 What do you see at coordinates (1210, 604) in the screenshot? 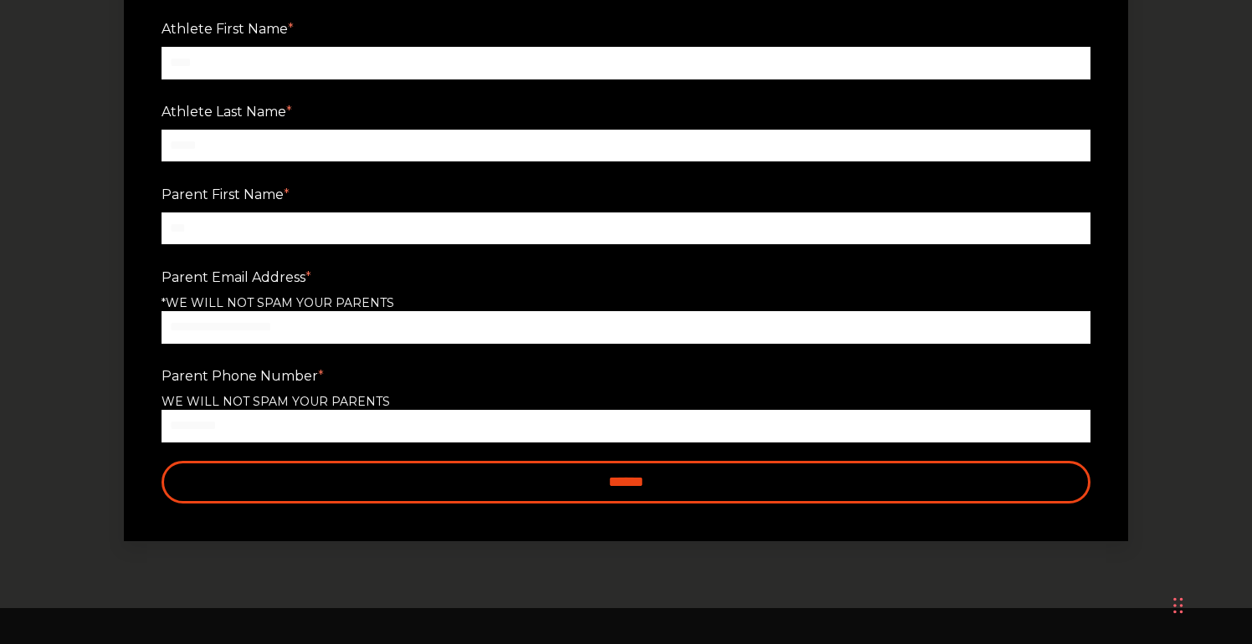
I see `div: Chat Widget` at bounding box center [1210, 604].